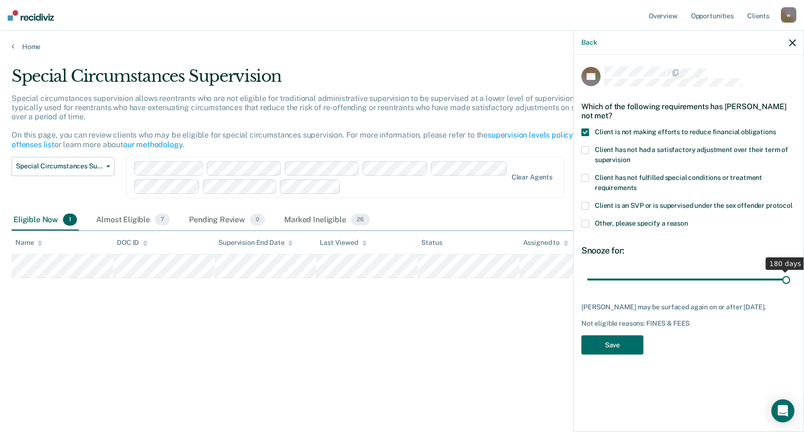 This screenshot has height=432, width=804. I want to click on a: our methodology, so click(153, 144).